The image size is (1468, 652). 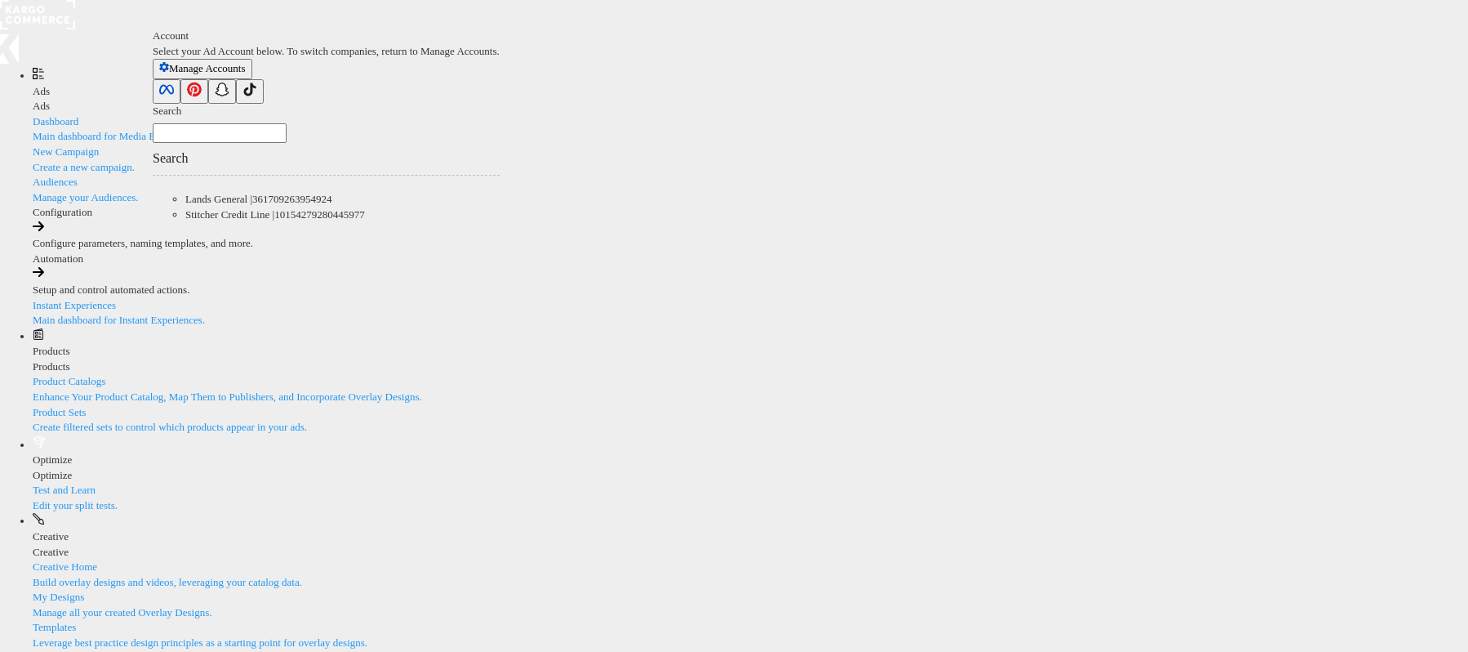 What do you see at coordinates (751, 552) in the screenshot?
I see `div: Creative` at bounding box center [751, 552].